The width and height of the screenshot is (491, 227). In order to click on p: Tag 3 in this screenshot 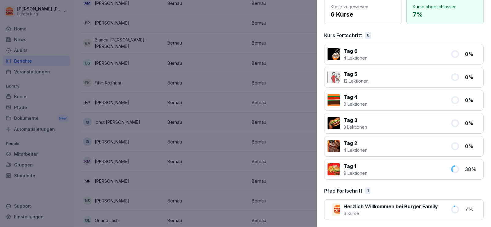, I will do `click(355, 120)`.